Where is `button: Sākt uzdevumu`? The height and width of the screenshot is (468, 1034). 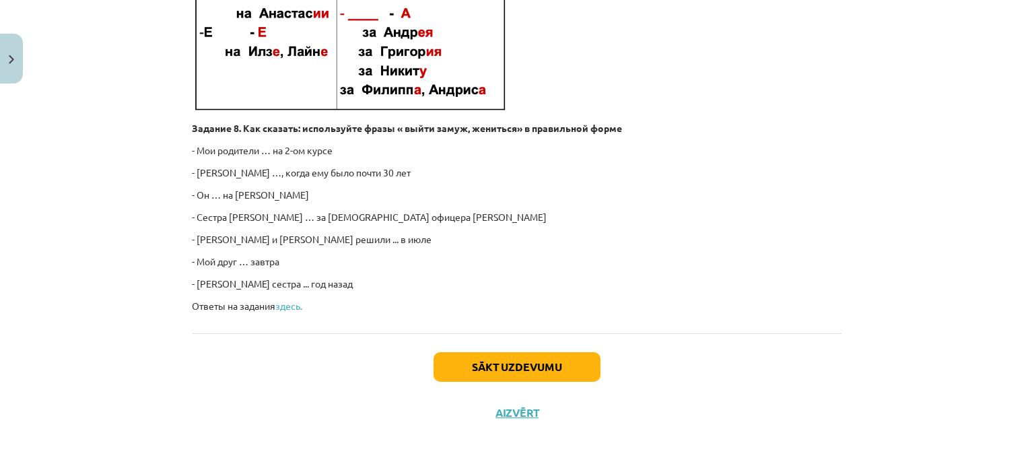
button: Sākt uzdevumu is located at coordinates (517, 367).